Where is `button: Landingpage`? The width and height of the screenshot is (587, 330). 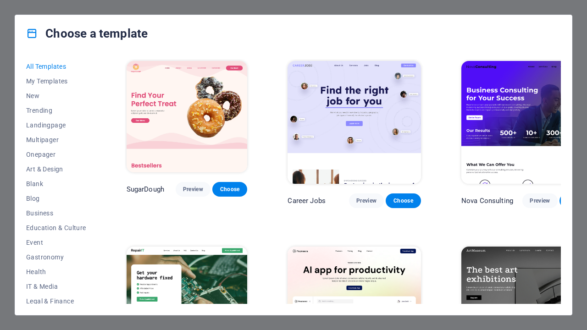
button: Landingpage is located at coordinates (56, 125).